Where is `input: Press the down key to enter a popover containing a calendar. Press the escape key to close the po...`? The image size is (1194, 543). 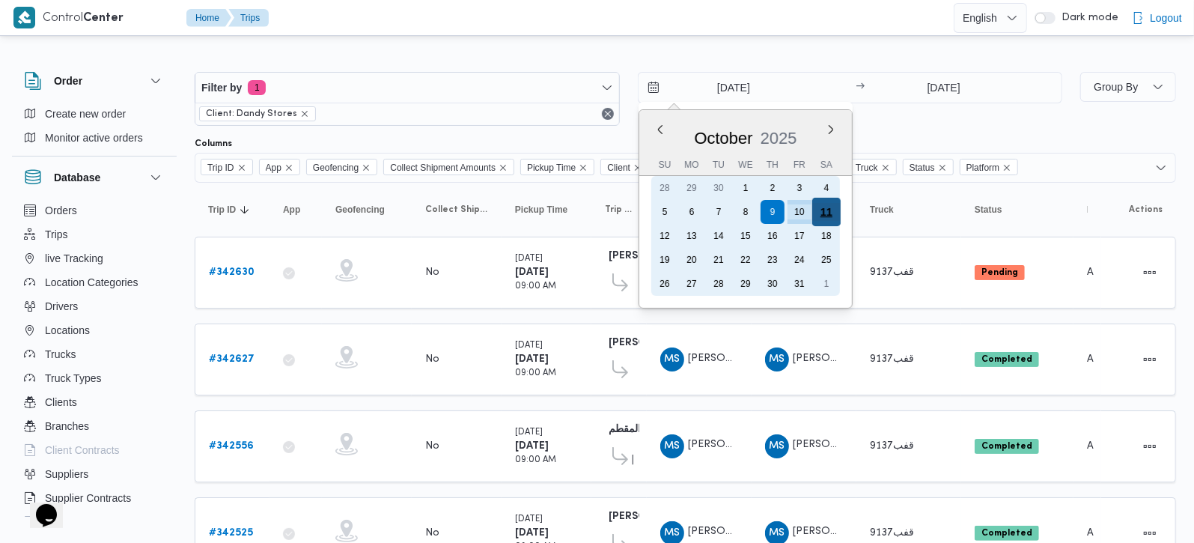
input: Press the down key to enter a popover containing a calendar. Press the escape key to close the po... is located at coordinates (723, 88).